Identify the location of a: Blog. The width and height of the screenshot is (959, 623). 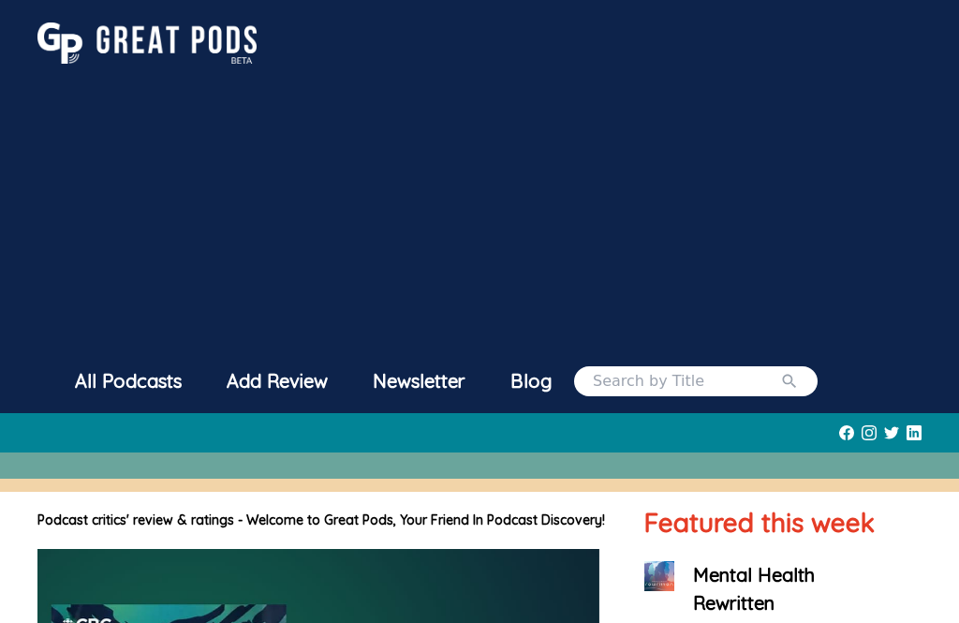
(531, 381).